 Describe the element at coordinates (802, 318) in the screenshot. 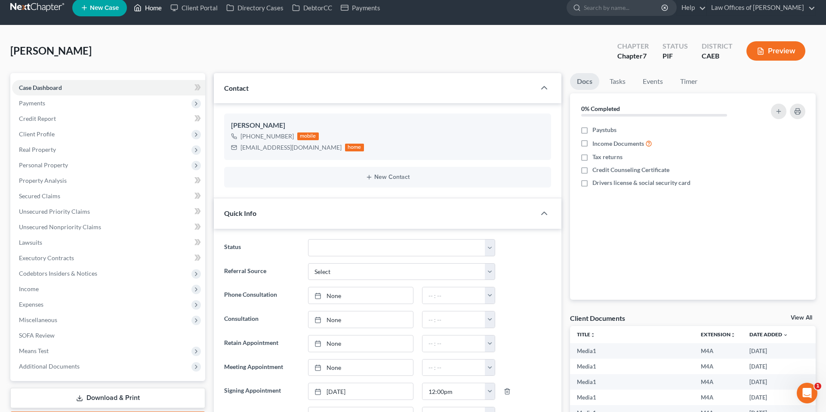

I see `a: View All` at that location.